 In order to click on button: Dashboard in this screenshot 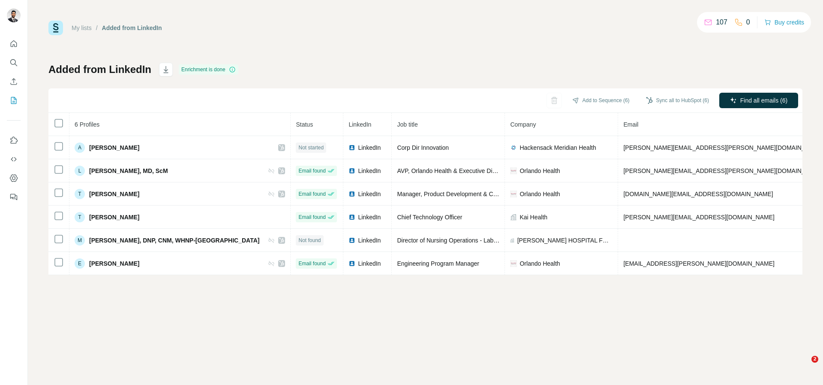, I will do `click(14, 178)`.